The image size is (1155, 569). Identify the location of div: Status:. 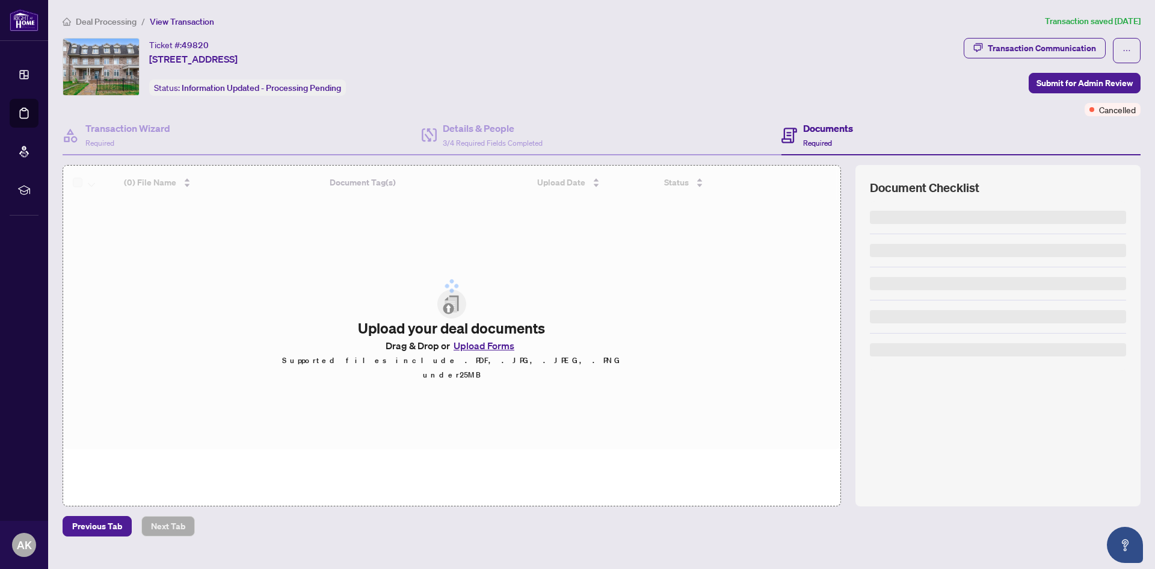
(247, 87).